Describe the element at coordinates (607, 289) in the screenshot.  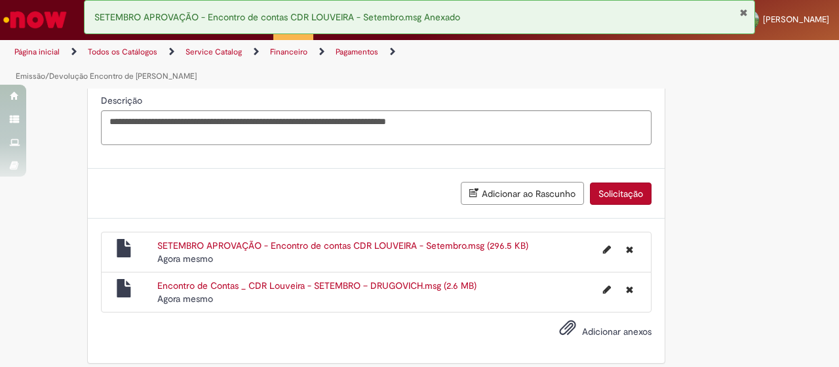
I see `button: Editar nome de arquivo Encontro de Contas _ CDR Louveira - SETEMBRO – DRUGOVICH.msg` at that location.